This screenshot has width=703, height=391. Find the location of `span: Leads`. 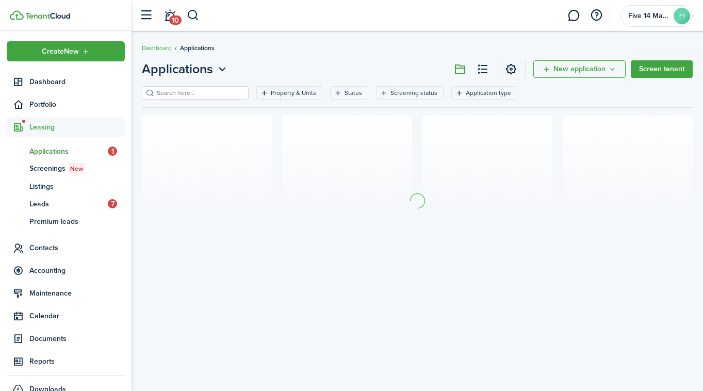

span: Leads is located at coordinates (69, 204).